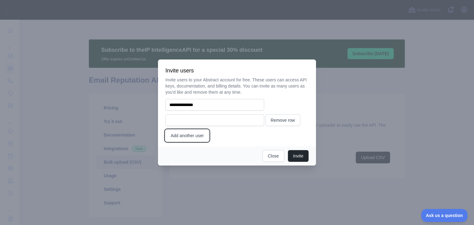  Describe the element at coordinates (274, 156) in the screenshot. I see `button: Close` at that location.